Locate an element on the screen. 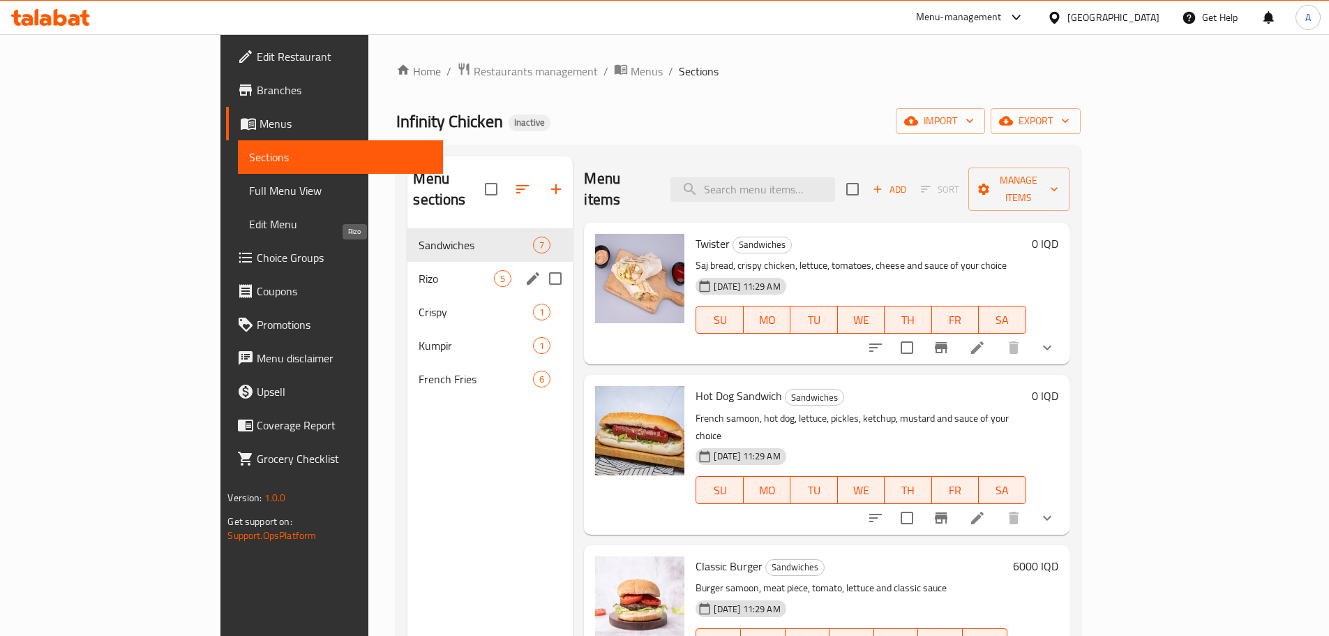  span: Select to update is located at coordinates (907, 347).